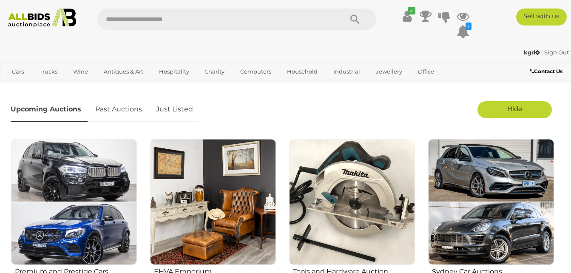  What do you see at coordinates (491, 202) in the screenshot?
I see `img: Sydney Car Auctions` at bounding box center [491, 202].